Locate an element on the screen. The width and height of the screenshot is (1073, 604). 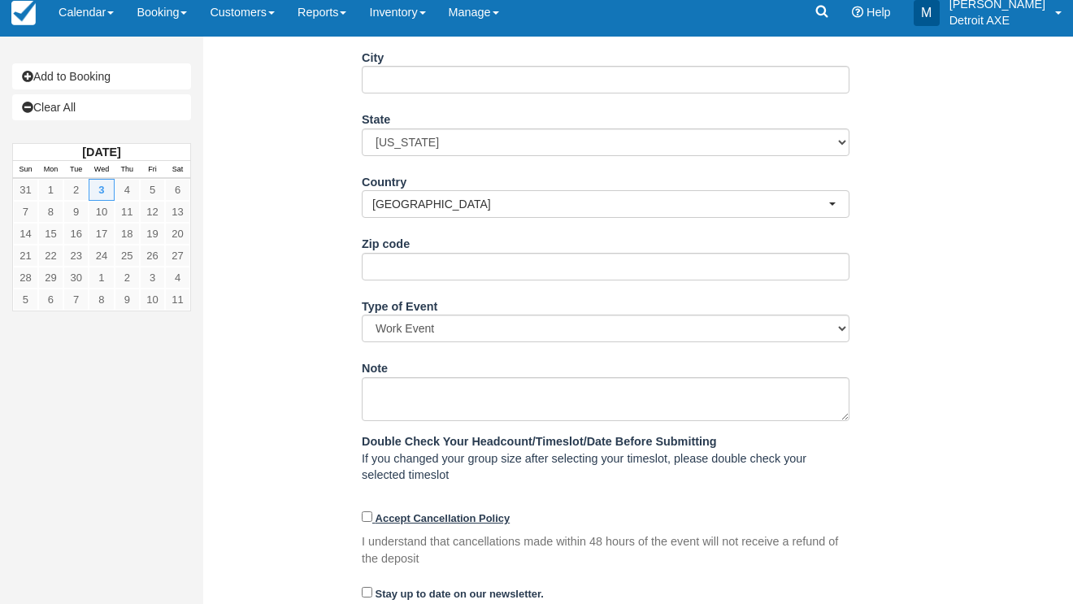
a: Clear All is located at coordinates (102, 107).